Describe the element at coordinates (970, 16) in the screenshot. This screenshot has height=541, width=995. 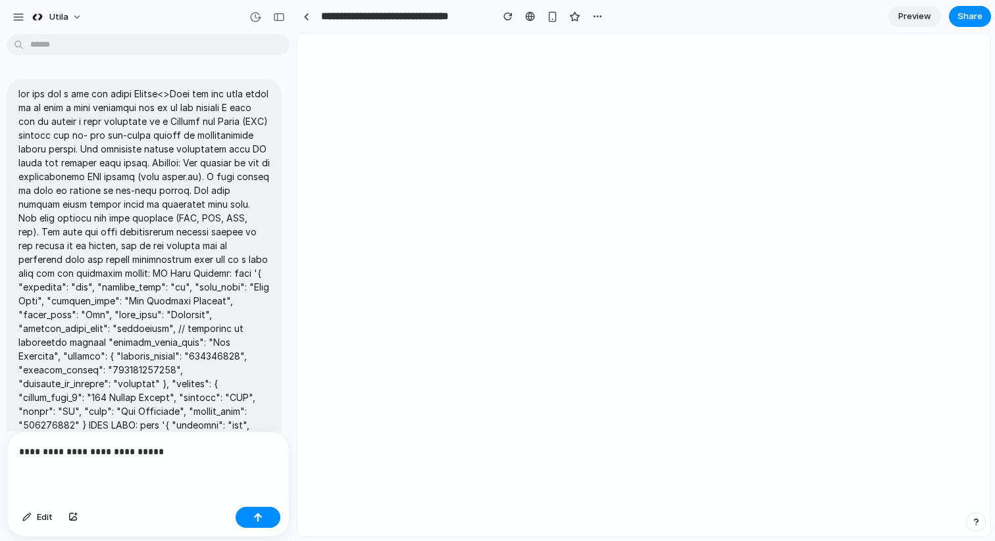
I see `button: Share` at that location.